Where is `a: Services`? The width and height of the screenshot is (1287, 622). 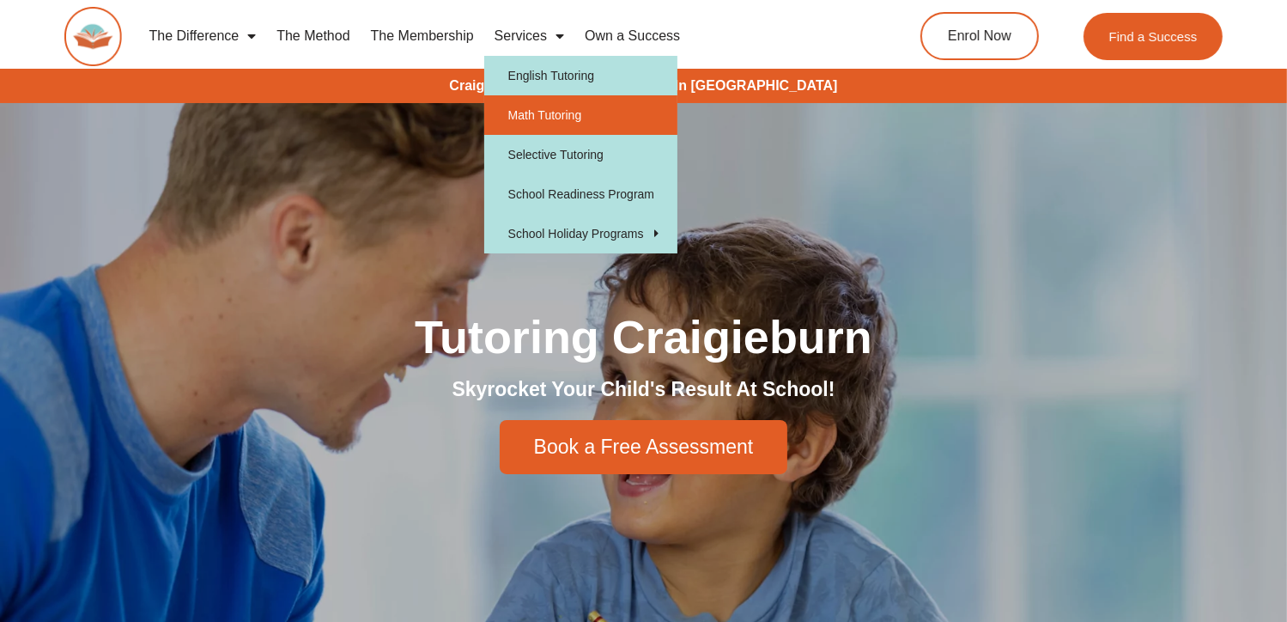 a: Services is located at coordinates (529, 36).